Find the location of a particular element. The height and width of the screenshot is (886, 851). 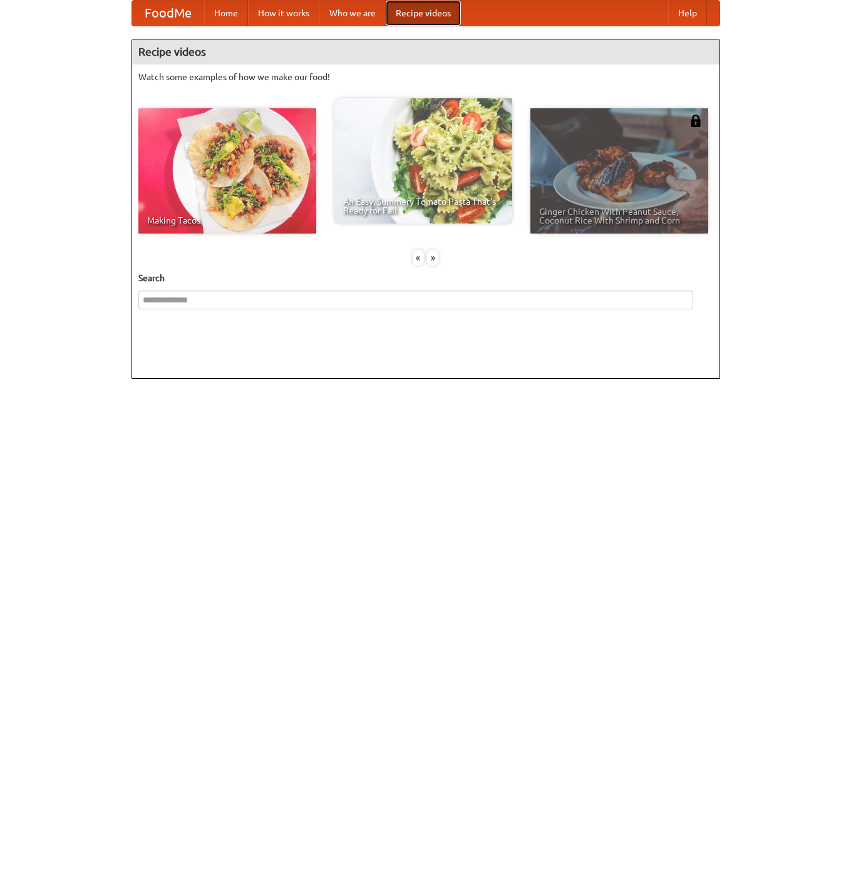

a: Home is located at coordinates (226, 13).